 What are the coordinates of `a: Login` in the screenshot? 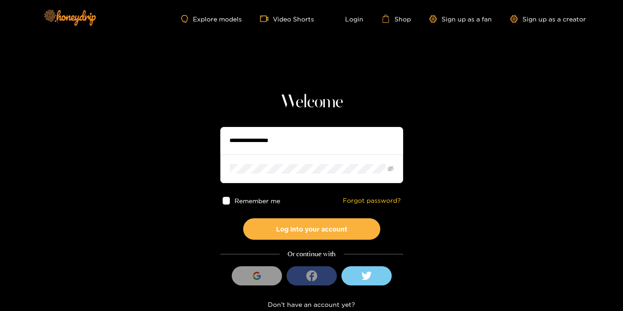 It's located at (348, 19).